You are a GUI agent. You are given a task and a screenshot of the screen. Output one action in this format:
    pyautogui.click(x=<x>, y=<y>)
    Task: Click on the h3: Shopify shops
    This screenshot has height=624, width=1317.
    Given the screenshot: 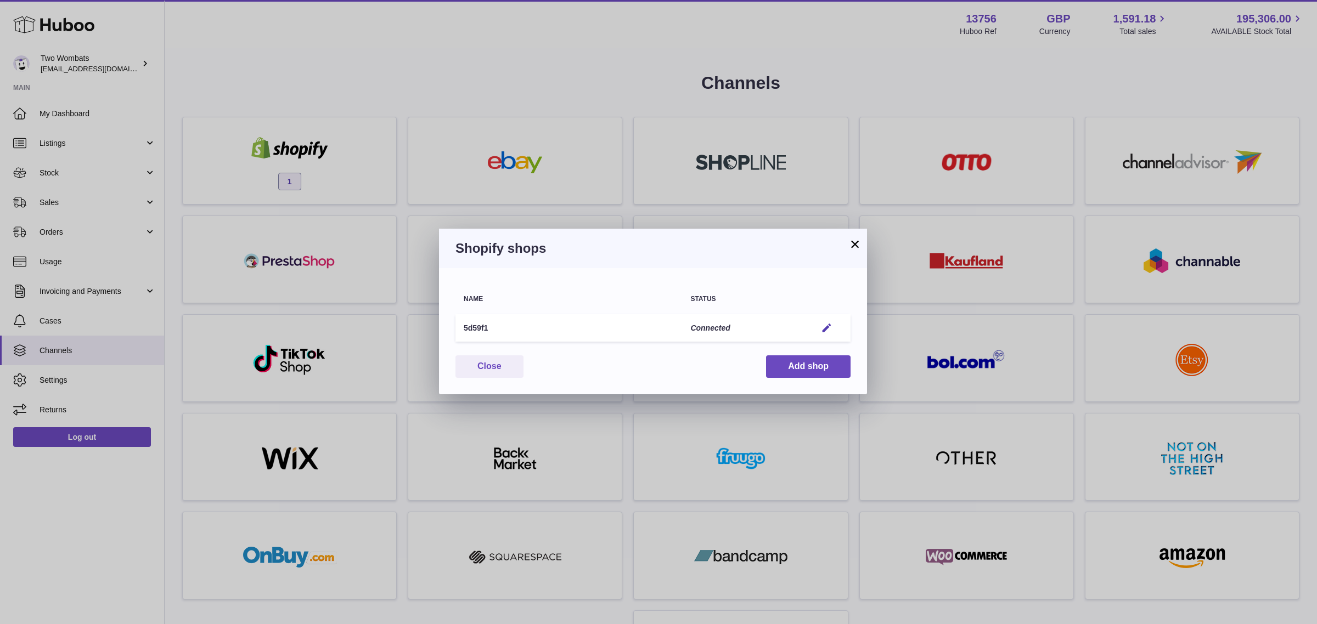 What is the action you would take?
    pyautogui.click(x=653, y=249)
    